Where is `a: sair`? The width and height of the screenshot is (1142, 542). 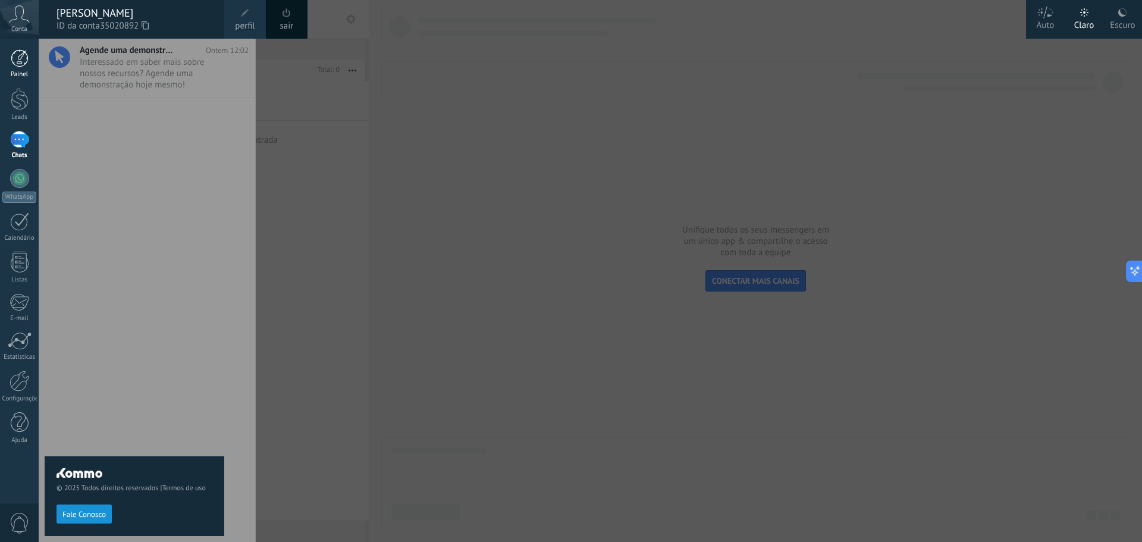 a: sair is located at coordinates (287, 26).